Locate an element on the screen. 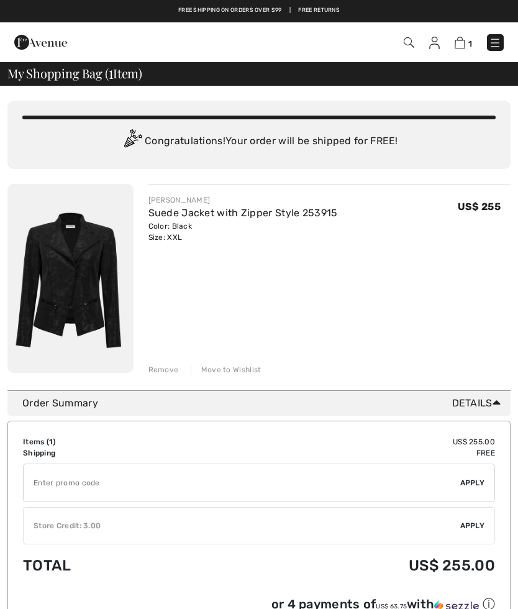  div: Color: Black Size: XXL is located at coordinates (243, 232).